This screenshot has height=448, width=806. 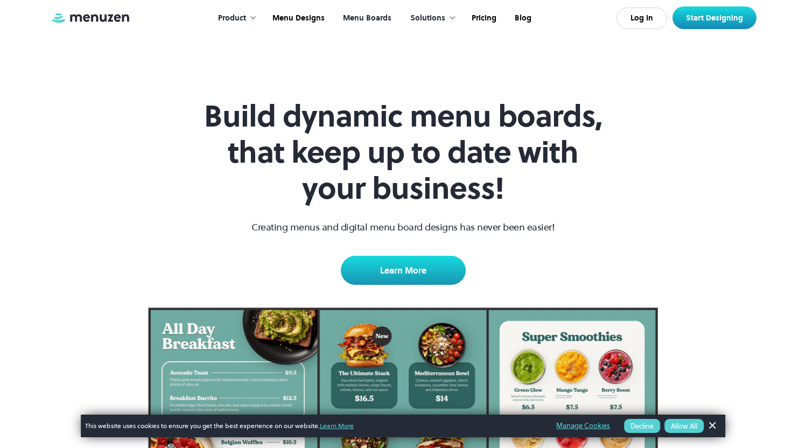 What do you see at coordinates (522, 18) in the screenshot?
I see `a: Blog` at bounding box center [522, 18].